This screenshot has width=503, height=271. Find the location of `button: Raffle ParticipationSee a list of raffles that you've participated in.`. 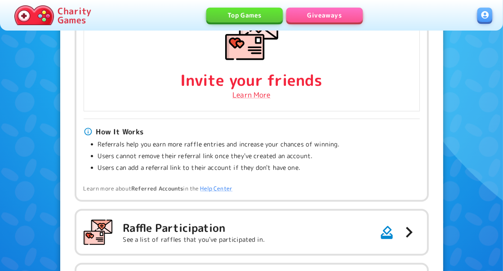

button: Raffle ParticipationSee a list of raffles that you've participated in. is located at coordinates (252, 232).